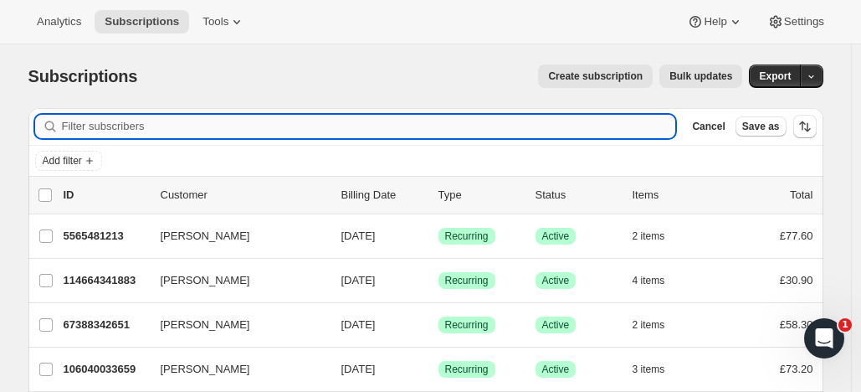  I want to click on p: Total, so click(801, 195).